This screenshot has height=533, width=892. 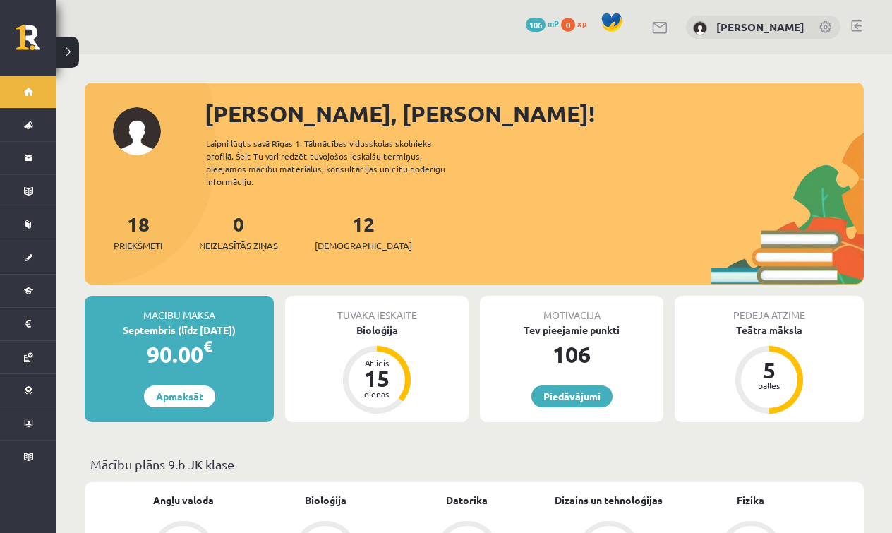 I want to click on a: 106 mP, so click(x=542, y=23).